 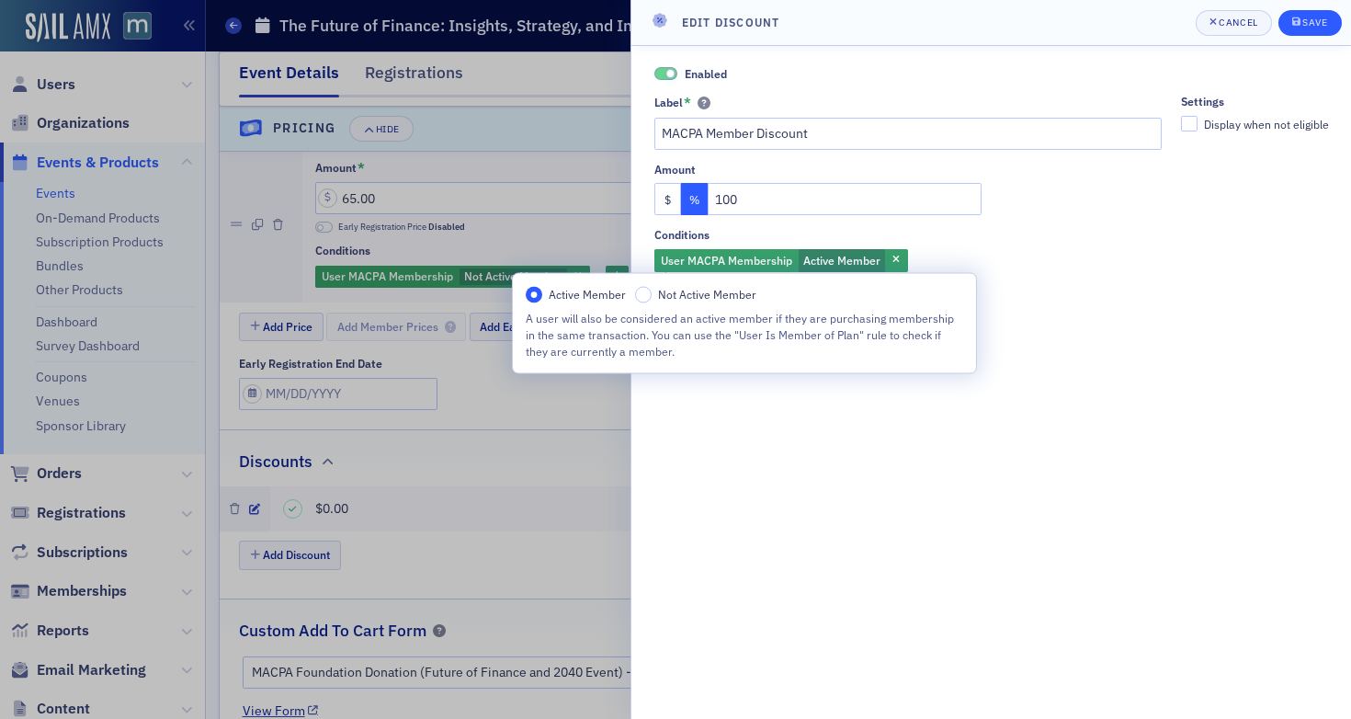 I want to click on input: 0, so click(x=845, y=199).